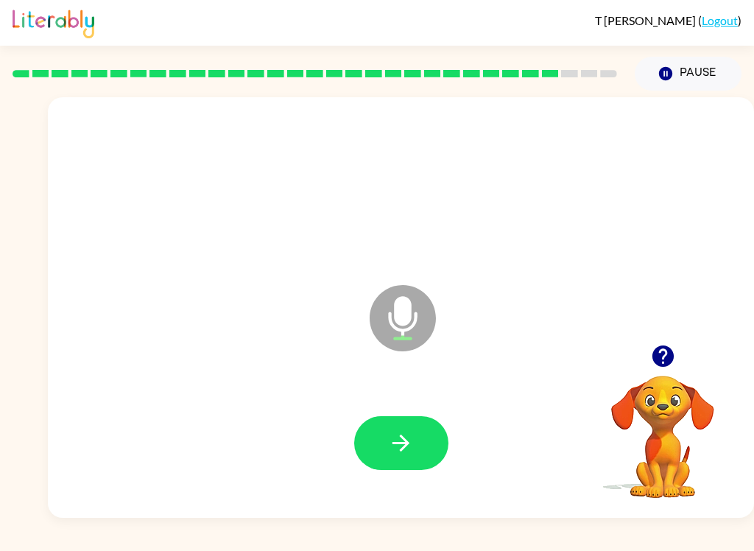 This screenshot has height=551, width=754. What do you see at coordinates (53, 22) in the screenshot?
I see `img: Literably` at bounding box center [53, 22].